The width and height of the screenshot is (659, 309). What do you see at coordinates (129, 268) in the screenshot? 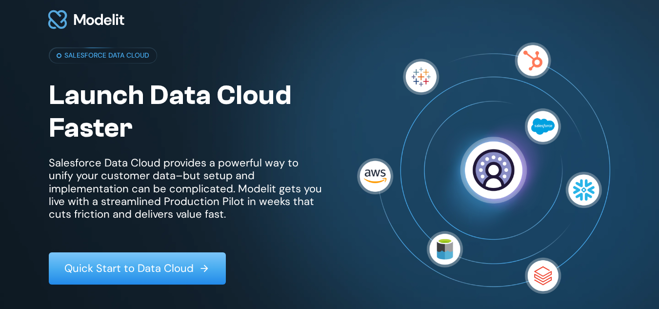
I see `p: Quick Start to Data Cloud` at bounding box center [129, 268].